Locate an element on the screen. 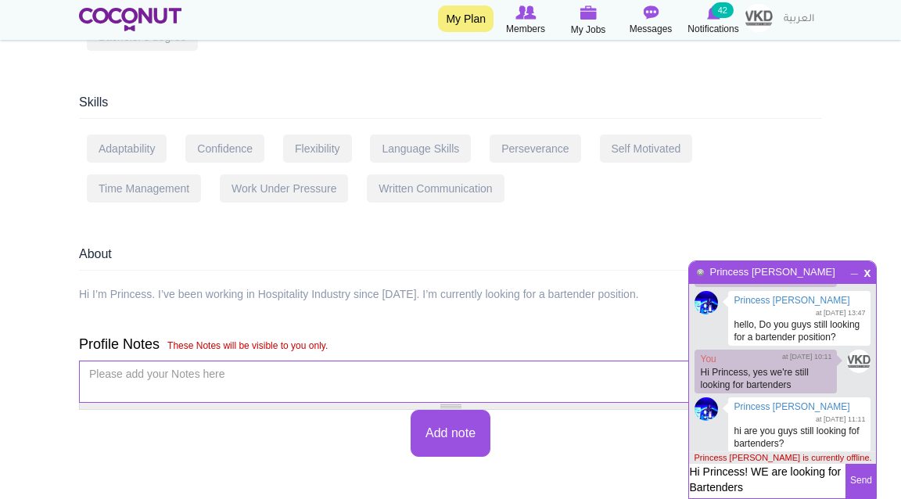 This screenshot has width=901, height=499. span: Minimize is located at coordinates (854, 268).